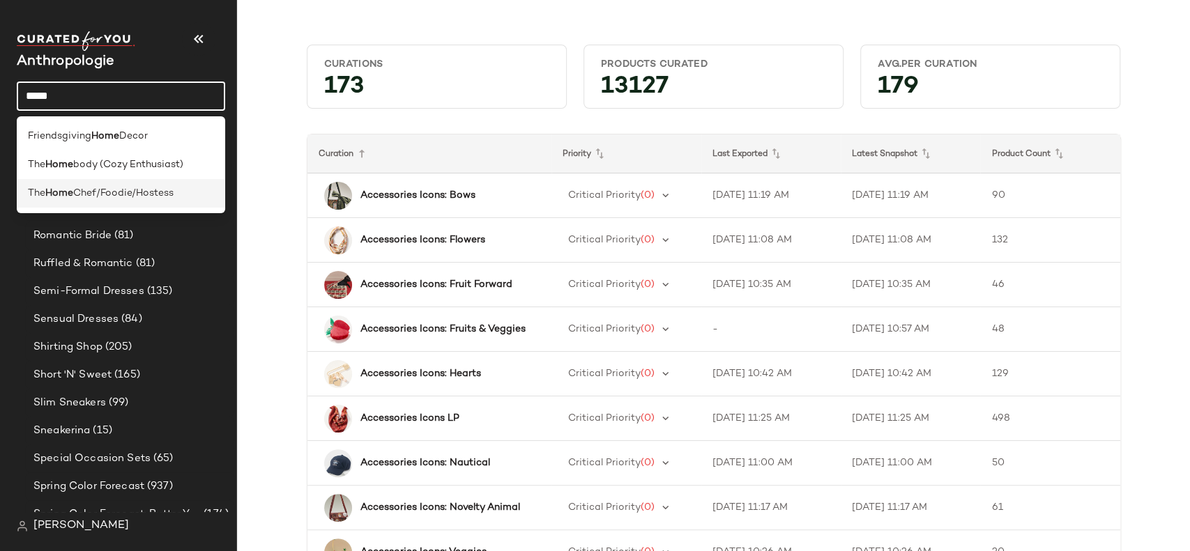 The width and height of the screenshot is (1190, 551). I want to click on img: cfy_white_logo.C9jOOHJF.svg, so click(76, 41).